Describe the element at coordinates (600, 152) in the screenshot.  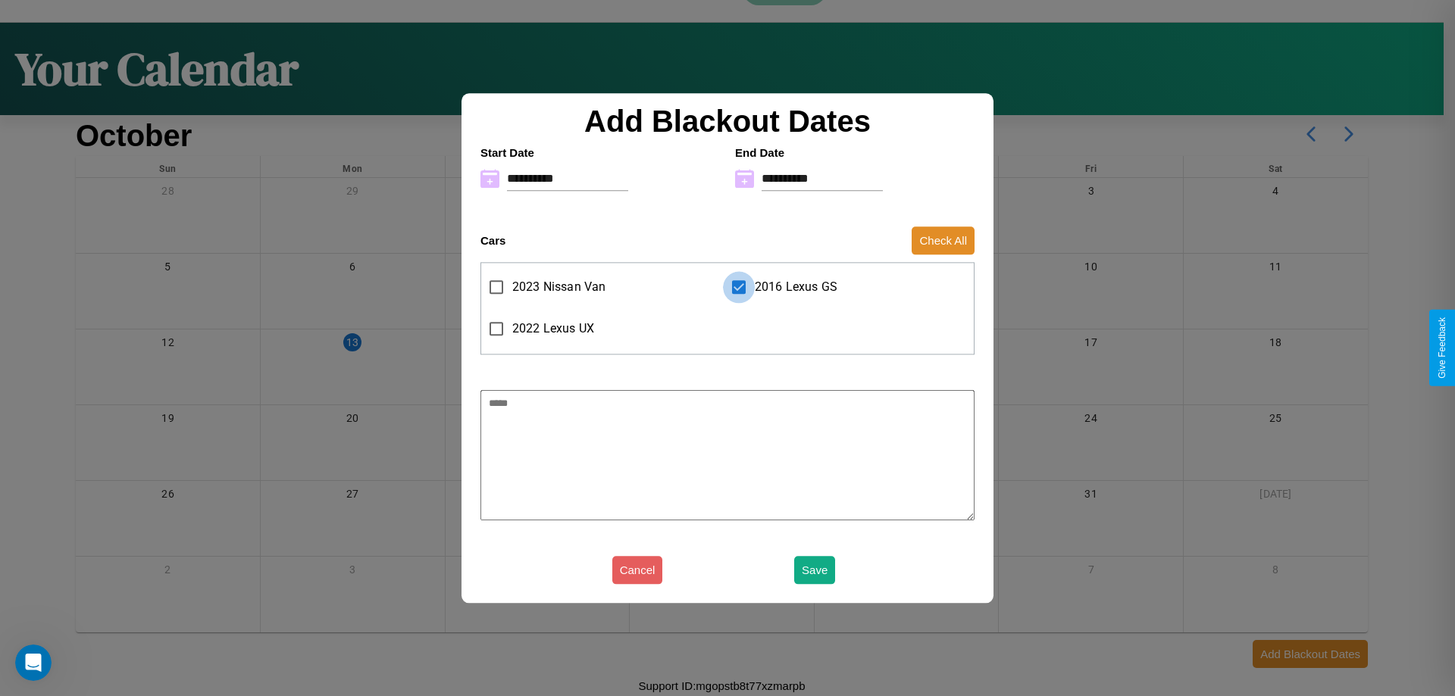
I see `h4: Start Date` at that location.